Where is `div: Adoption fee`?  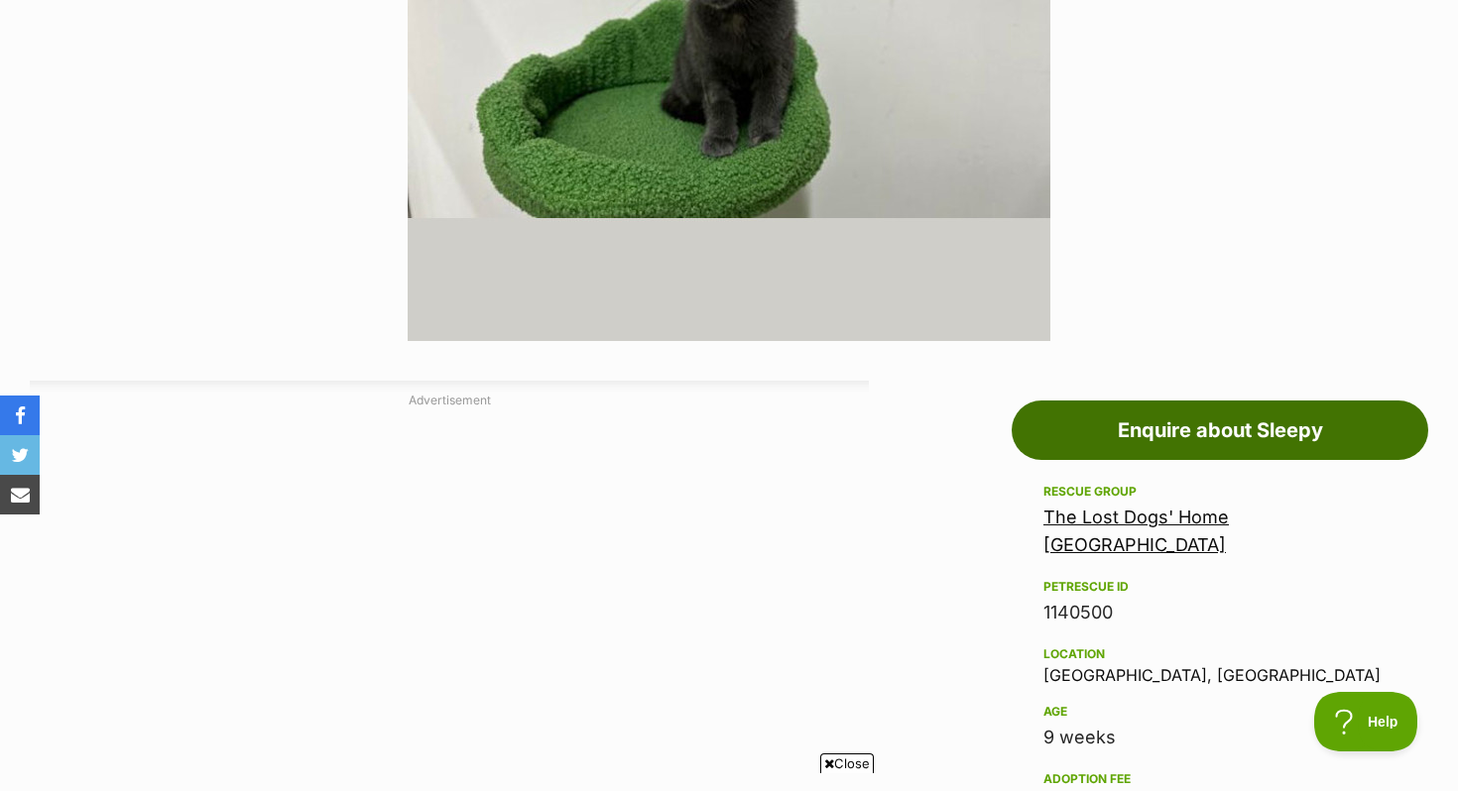
div: Adoption fee is located at coordinates (1220, 780).